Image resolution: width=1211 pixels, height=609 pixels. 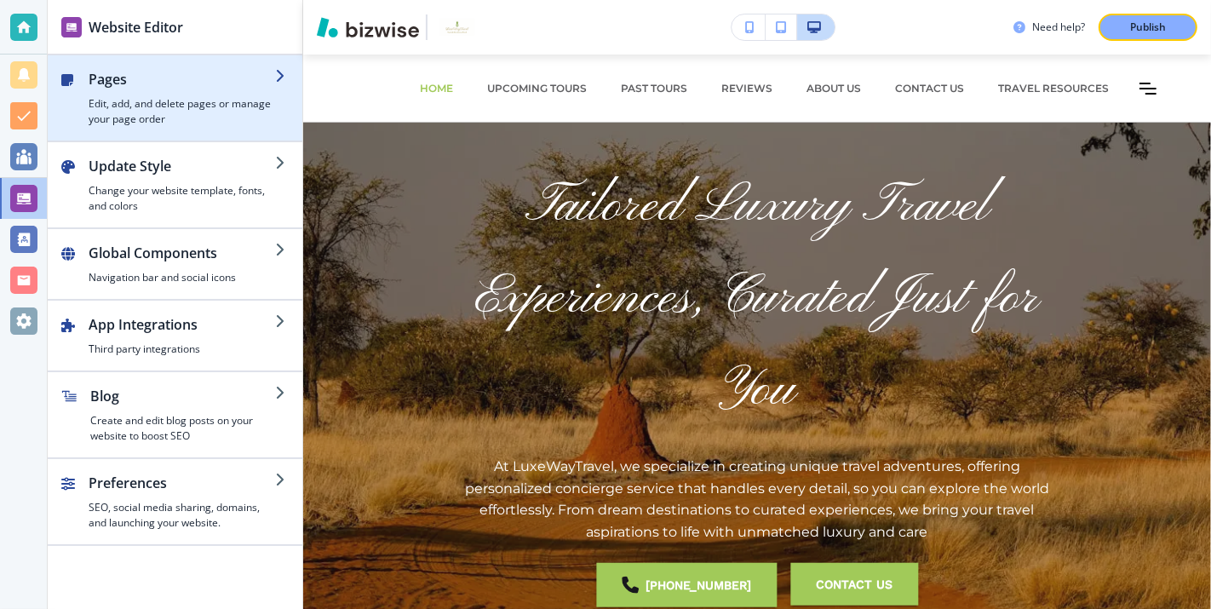 I want to click on p: CONTACT US, so click(x=929, y=89).